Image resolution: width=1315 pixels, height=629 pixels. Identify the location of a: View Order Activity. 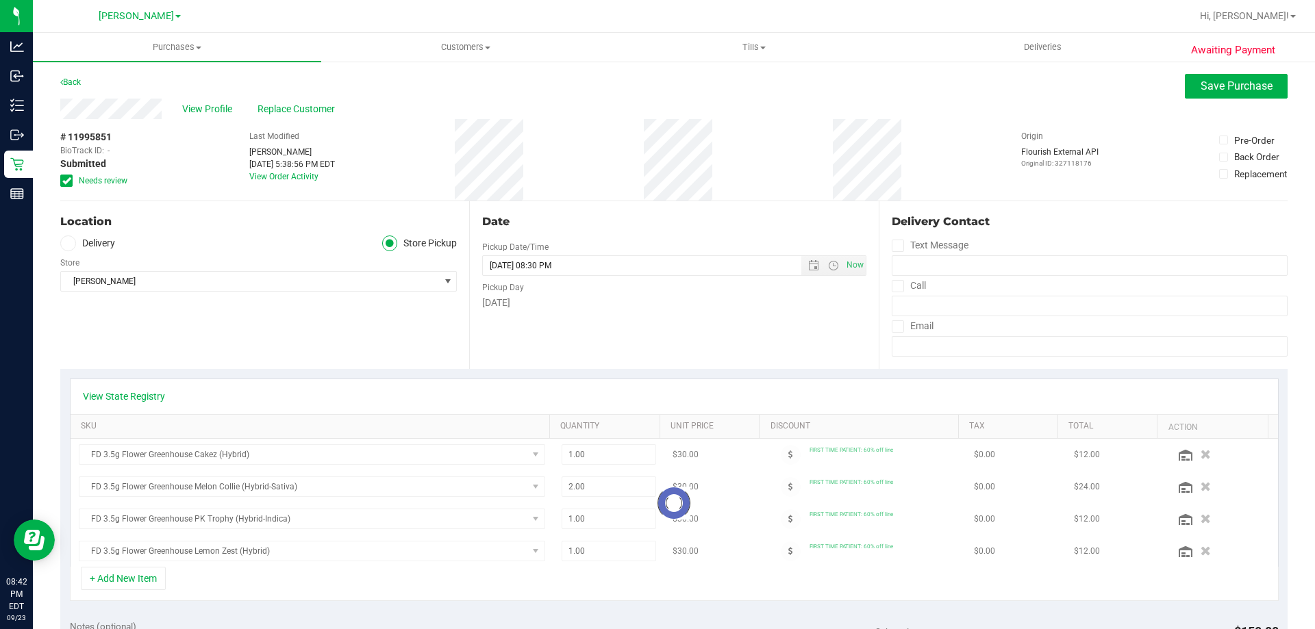
(284, 177).